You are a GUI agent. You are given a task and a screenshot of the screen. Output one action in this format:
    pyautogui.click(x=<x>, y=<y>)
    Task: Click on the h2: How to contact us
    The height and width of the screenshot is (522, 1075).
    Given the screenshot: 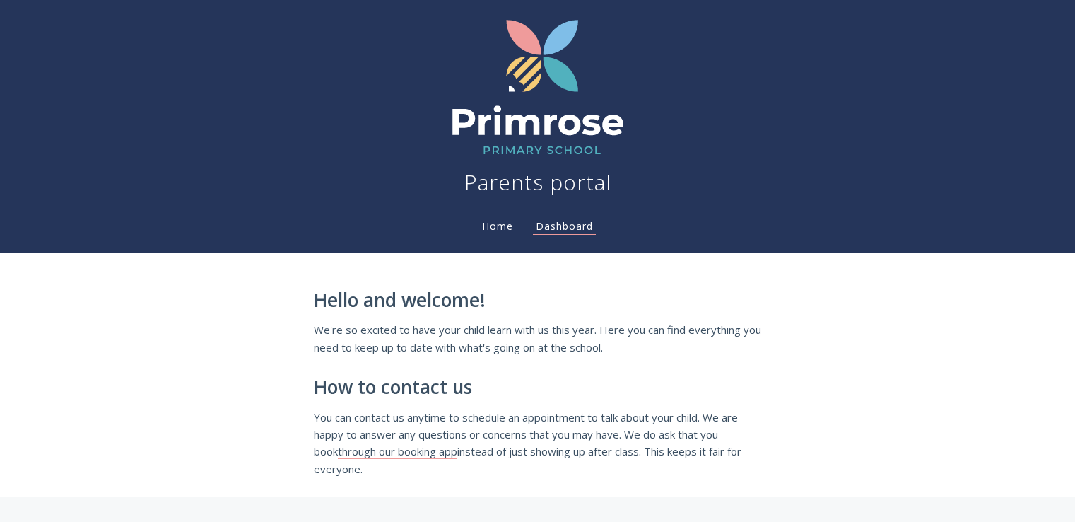 What is the action you would take?
    pyautogui.click(x=538, y=387)
    